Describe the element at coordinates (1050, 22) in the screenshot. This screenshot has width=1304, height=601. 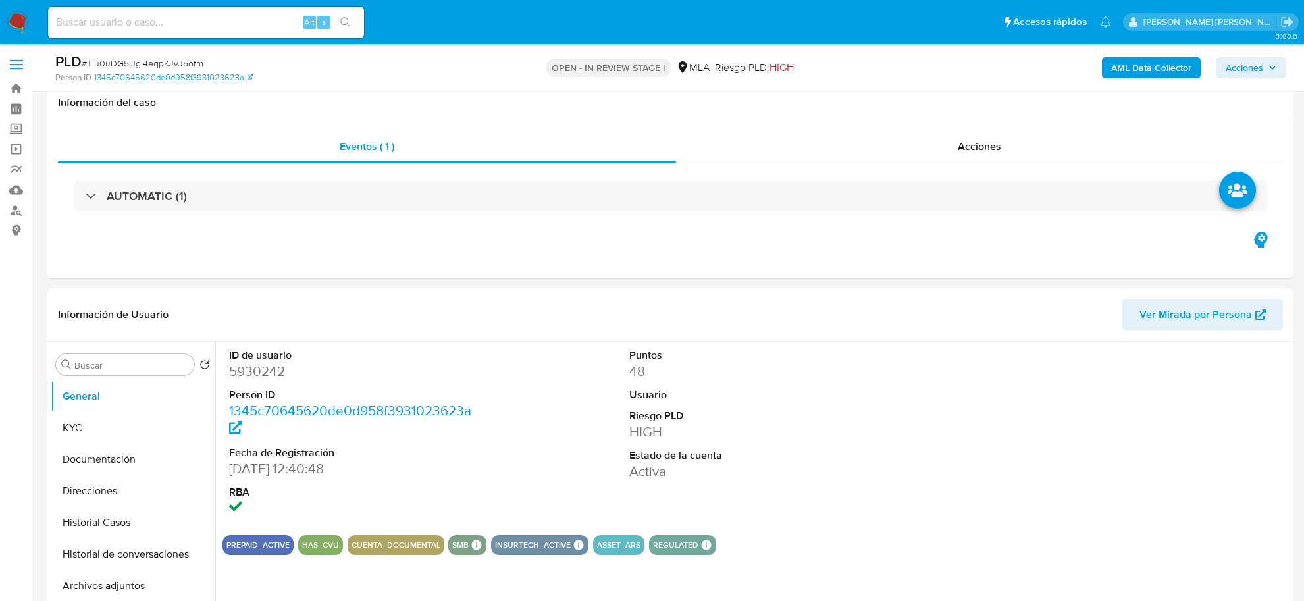
I see `span: Accesos rápidos` at that location.